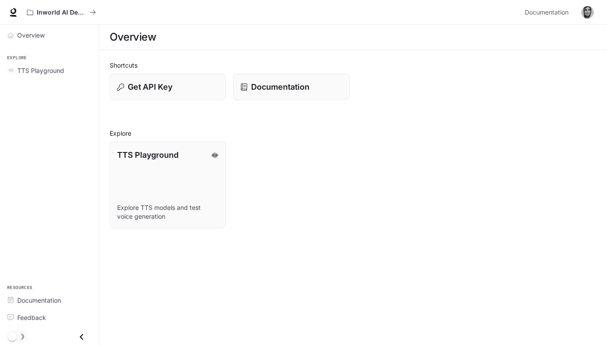 This screenshot has height=346, width=607. Describe the element at coordinates (133, 37) in the screenshot. I see `h1: Overview` at that location.